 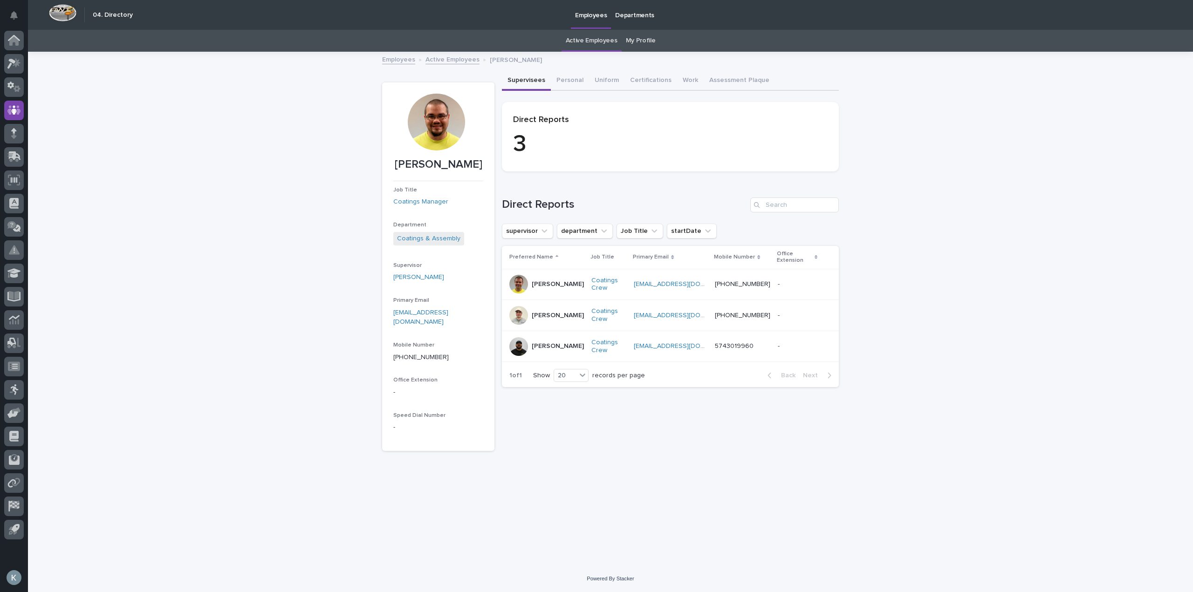 What do you see at coordinates (640, 231) in the screenshot?
I see `button: Job Title` at bounding box center [640, 231].